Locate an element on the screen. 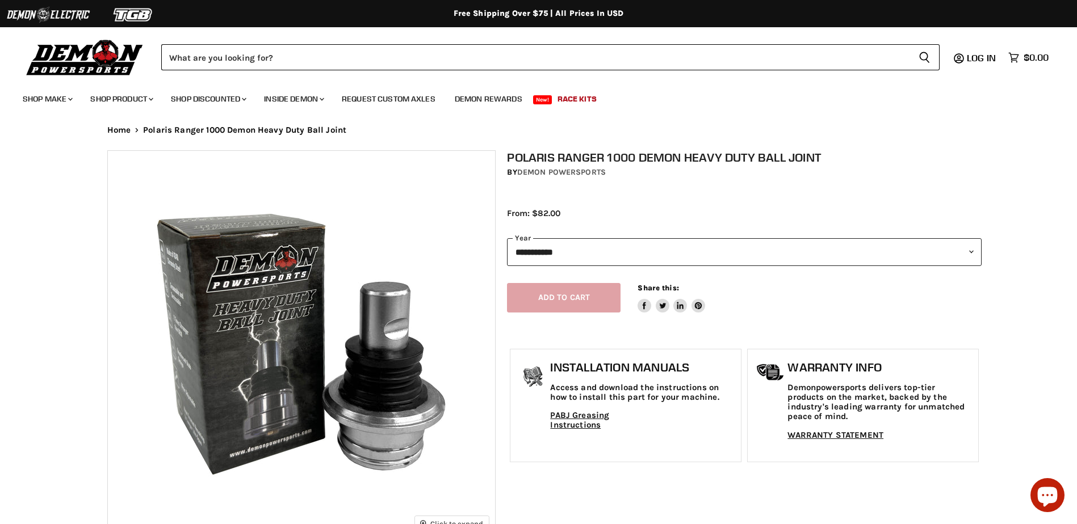 Image resolution: width=1077 pixels, height=524 pixels. form: Product is located at coordinates (550, 57).